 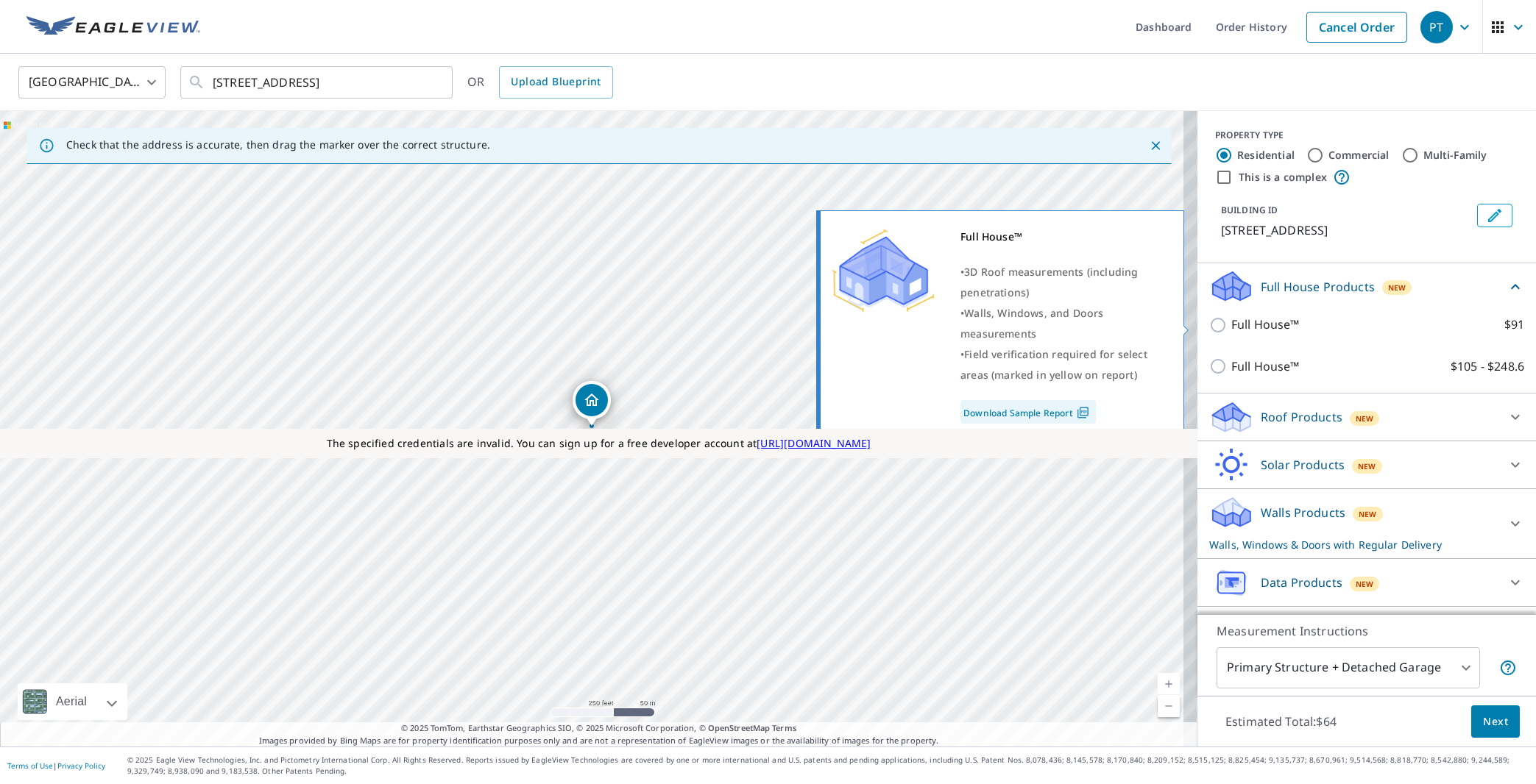 What do you see at coordinates (555, 82) in the screenshot?
I see `span: Upload Blueprint` at bounding box center [555, 82].